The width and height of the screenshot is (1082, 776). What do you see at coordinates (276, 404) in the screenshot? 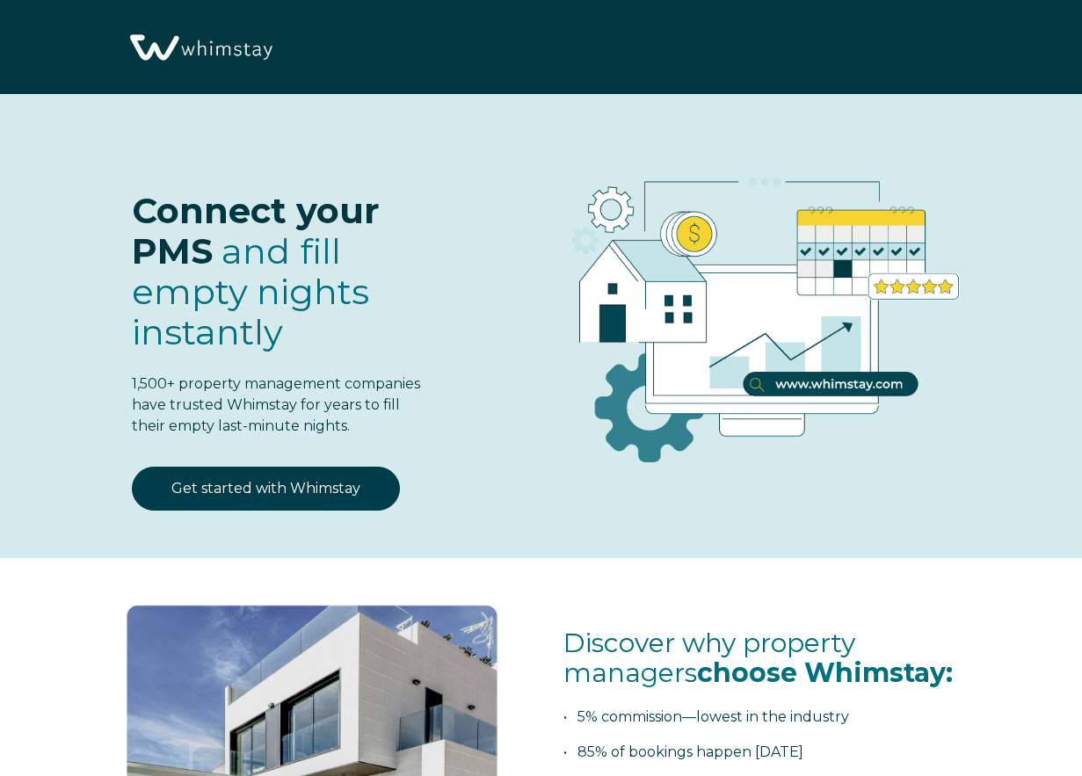
I see `span: 1,500+ property management companies have trusted Whimstay for years to fill their empty last-min...` at bounding box center [276, 404].